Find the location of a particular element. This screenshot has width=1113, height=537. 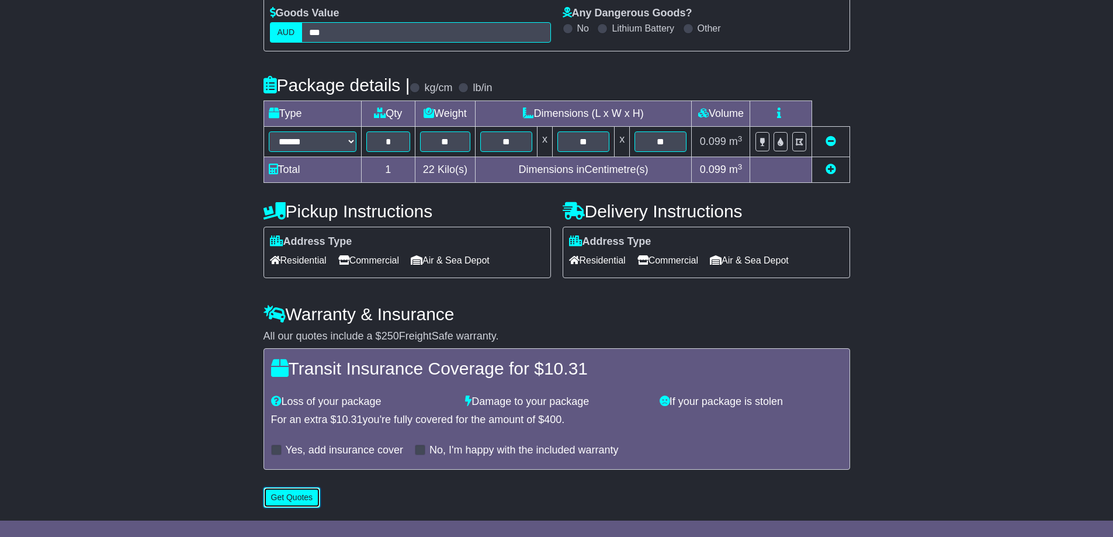

td: Kilo(s) is located at coordinates (445, 170).